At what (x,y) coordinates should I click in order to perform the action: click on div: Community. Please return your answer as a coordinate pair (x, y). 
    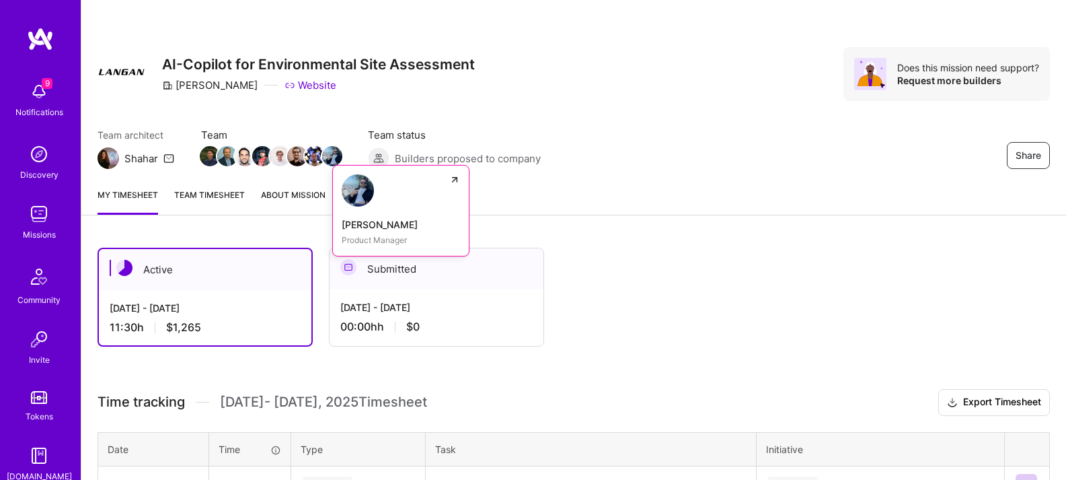
    Looking at the image, I should click on (39, 299).